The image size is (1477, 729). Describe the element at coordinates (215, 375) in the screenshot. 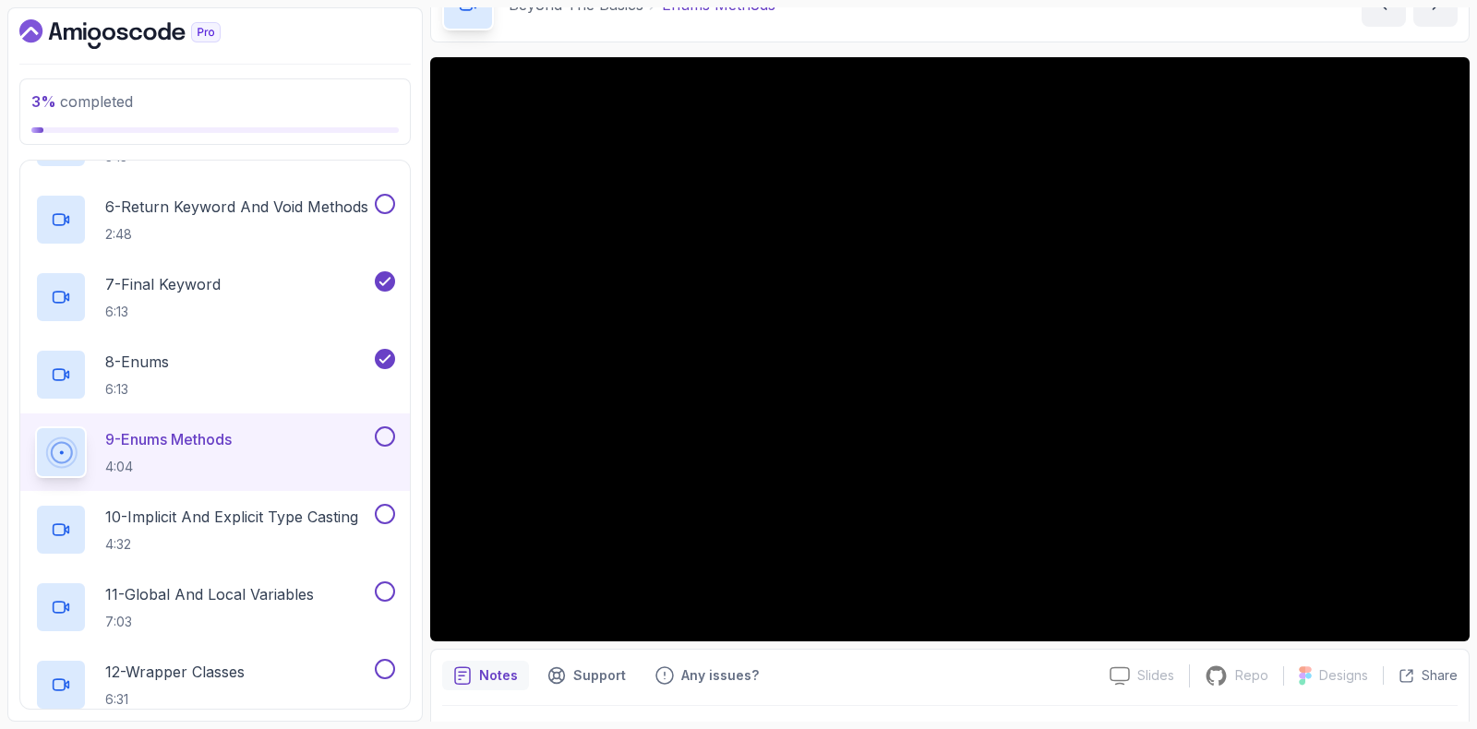

I see `button: 8-Enums6:13` at that location.